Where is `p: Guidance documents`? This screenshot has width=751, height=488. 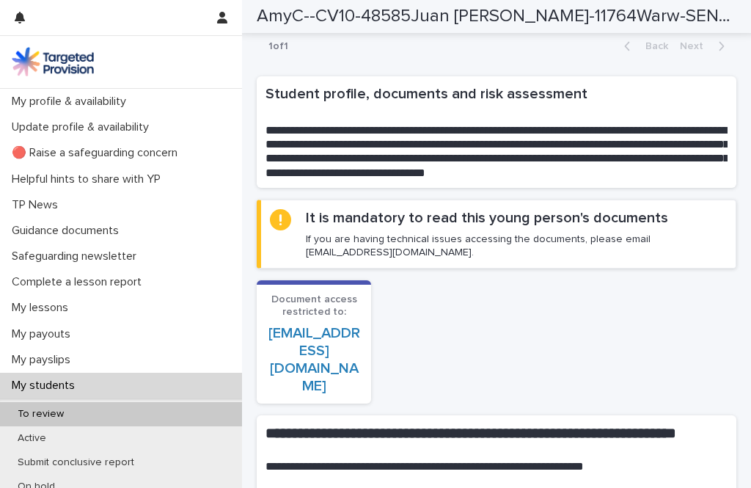
p: Guidance documents is located at coordinates (68, 230).